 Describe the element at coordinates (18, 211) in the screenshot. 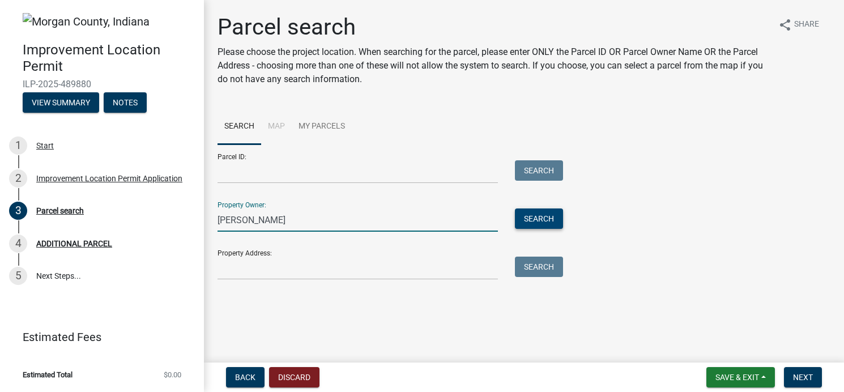

I see `div: 3` at that location.